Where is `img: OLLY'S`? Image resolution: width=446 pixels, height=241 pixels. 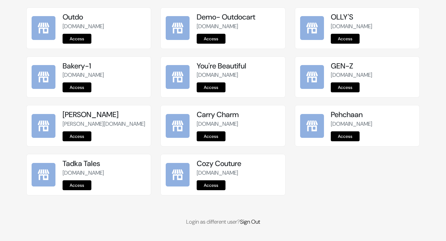 img: OLLY'S is located at coordinates (312, 28).